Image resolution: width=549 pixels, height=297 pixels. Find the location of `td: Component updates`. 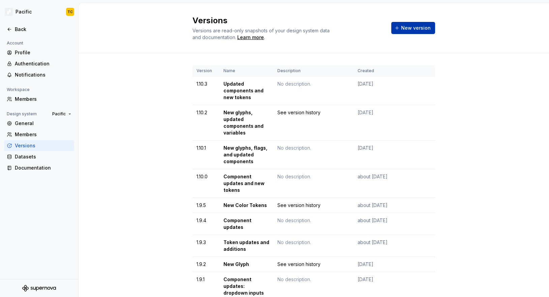

td: Component updates is located at coordinates (246, 224).